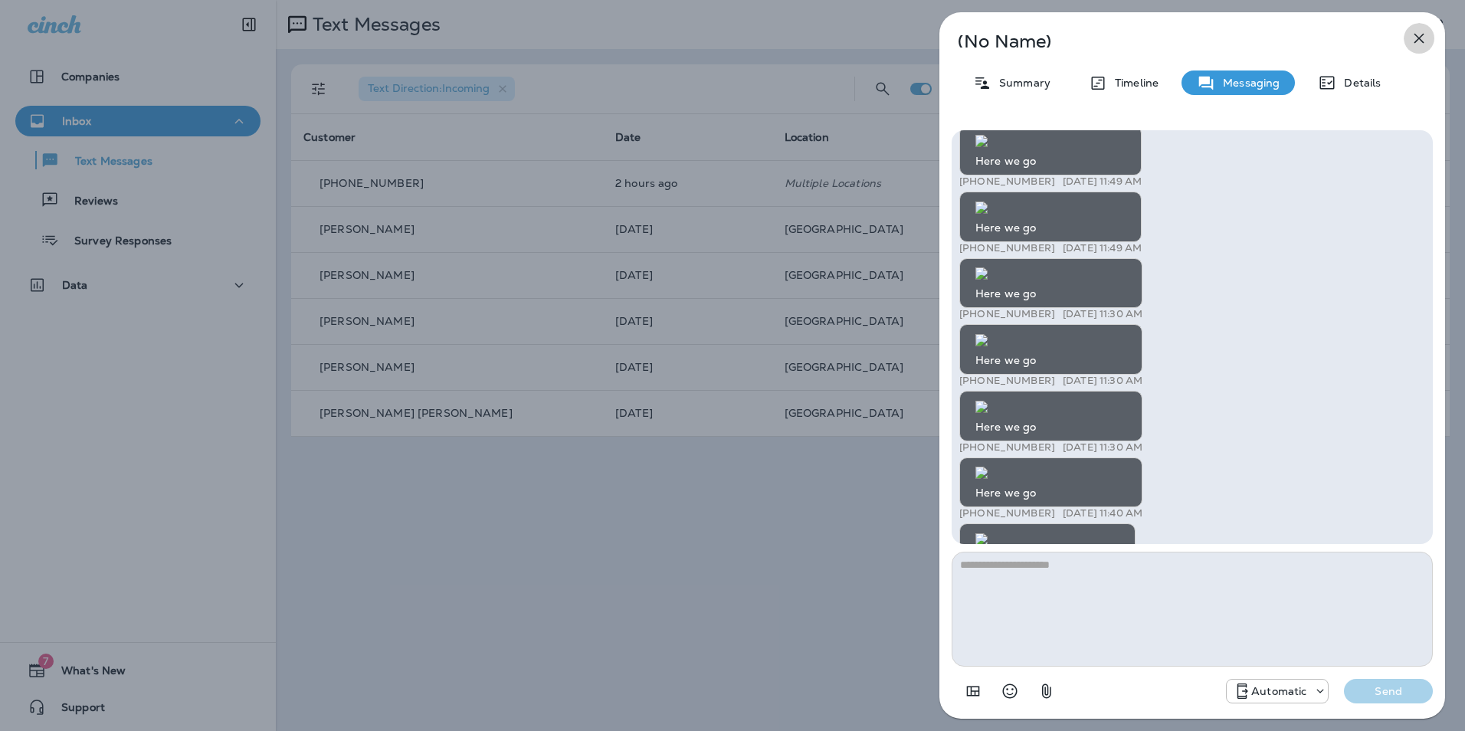  I want to click on div: Another reason, so click(1047, 546).